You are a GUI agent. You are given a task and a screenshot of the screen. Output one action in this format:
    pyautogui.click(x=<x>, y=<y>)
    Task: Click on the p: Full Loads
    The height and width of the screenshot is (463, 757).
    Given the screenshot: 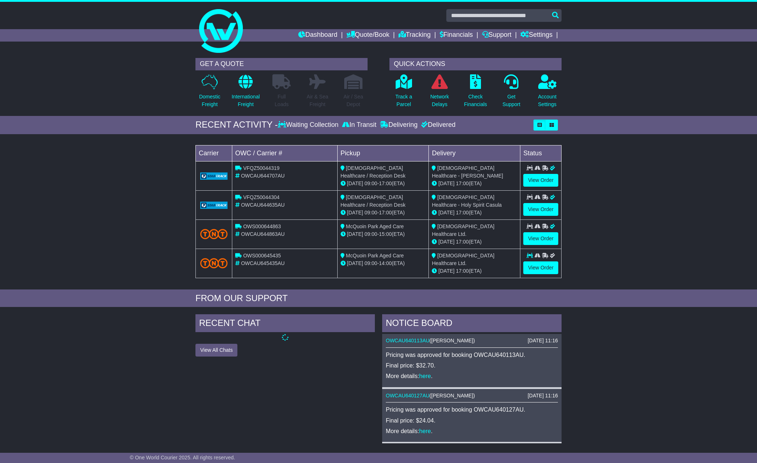 What is the action you would take?
    pyautogui.click(x=282, y=101)
    